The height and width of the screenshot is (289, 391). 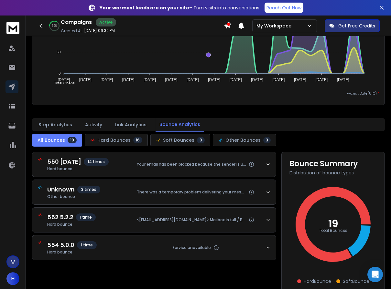 What do you see at coordinates (275, 26) in the screenshot?
I see `p: My Workspace` at bounding box center [275, 26].